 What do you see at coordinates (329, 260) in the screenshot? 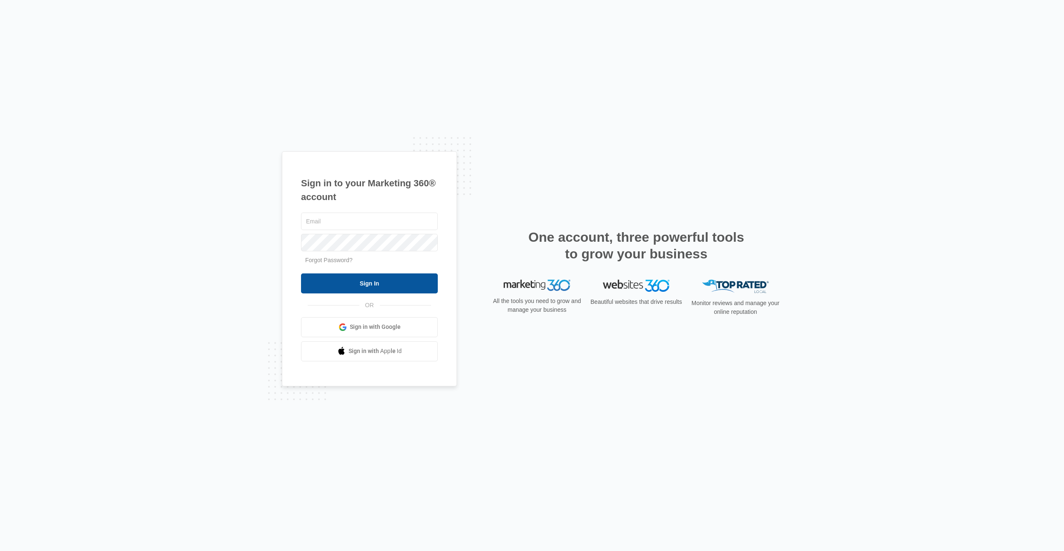
I see `a: Forgot Password?` at bounding box center [329, 260].